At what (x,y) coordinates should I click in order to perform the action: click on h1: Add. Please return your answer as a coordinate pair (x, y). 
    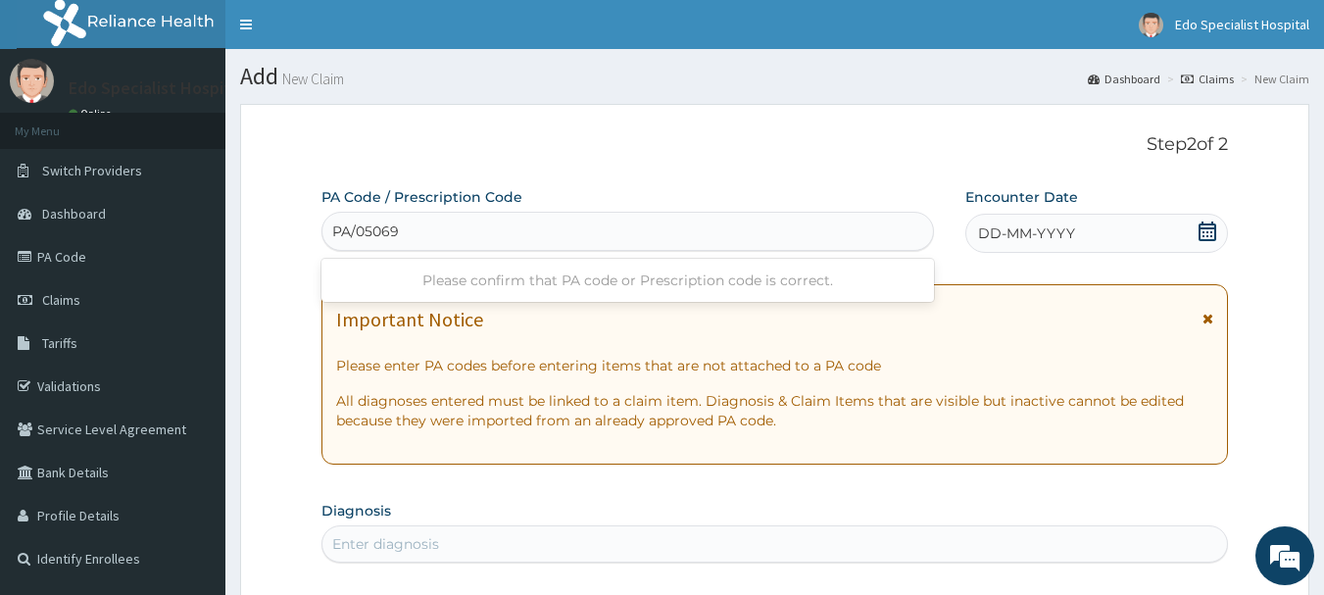
    Looking at the image, I should click on (774, 76).